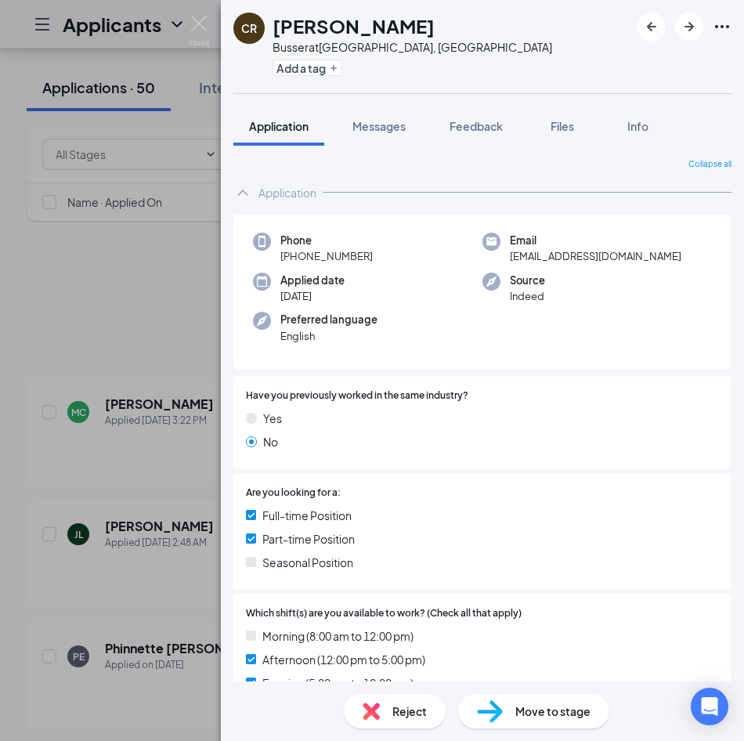  Describe the element at coordinates (270, 442) in the screenshot. I see `span: No` at that location.